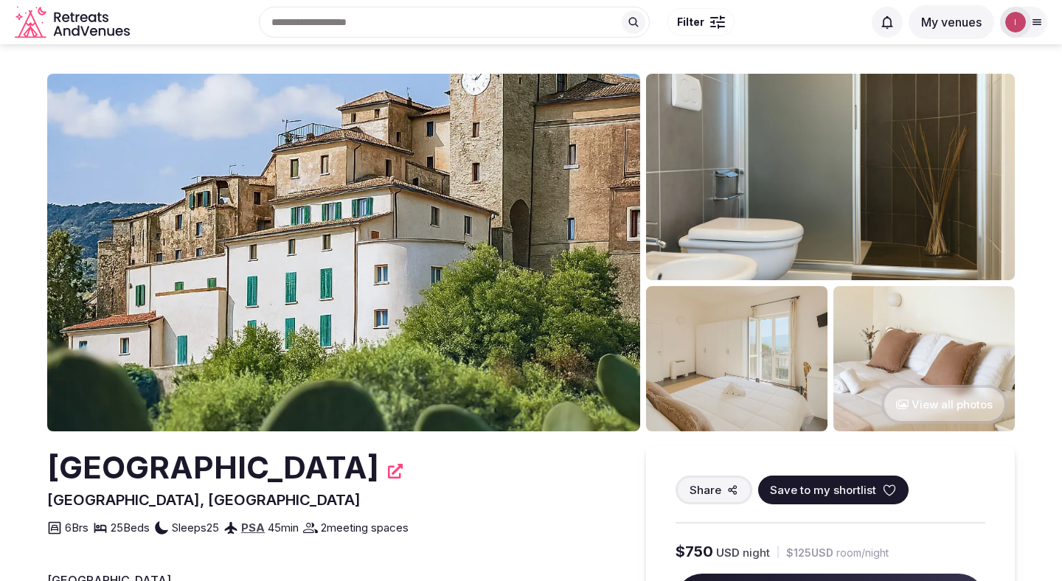 Image resolution: width=1062 pixels, height=581 pixels. I want to click on span: 2 meeting spaces, so click(364, 528).